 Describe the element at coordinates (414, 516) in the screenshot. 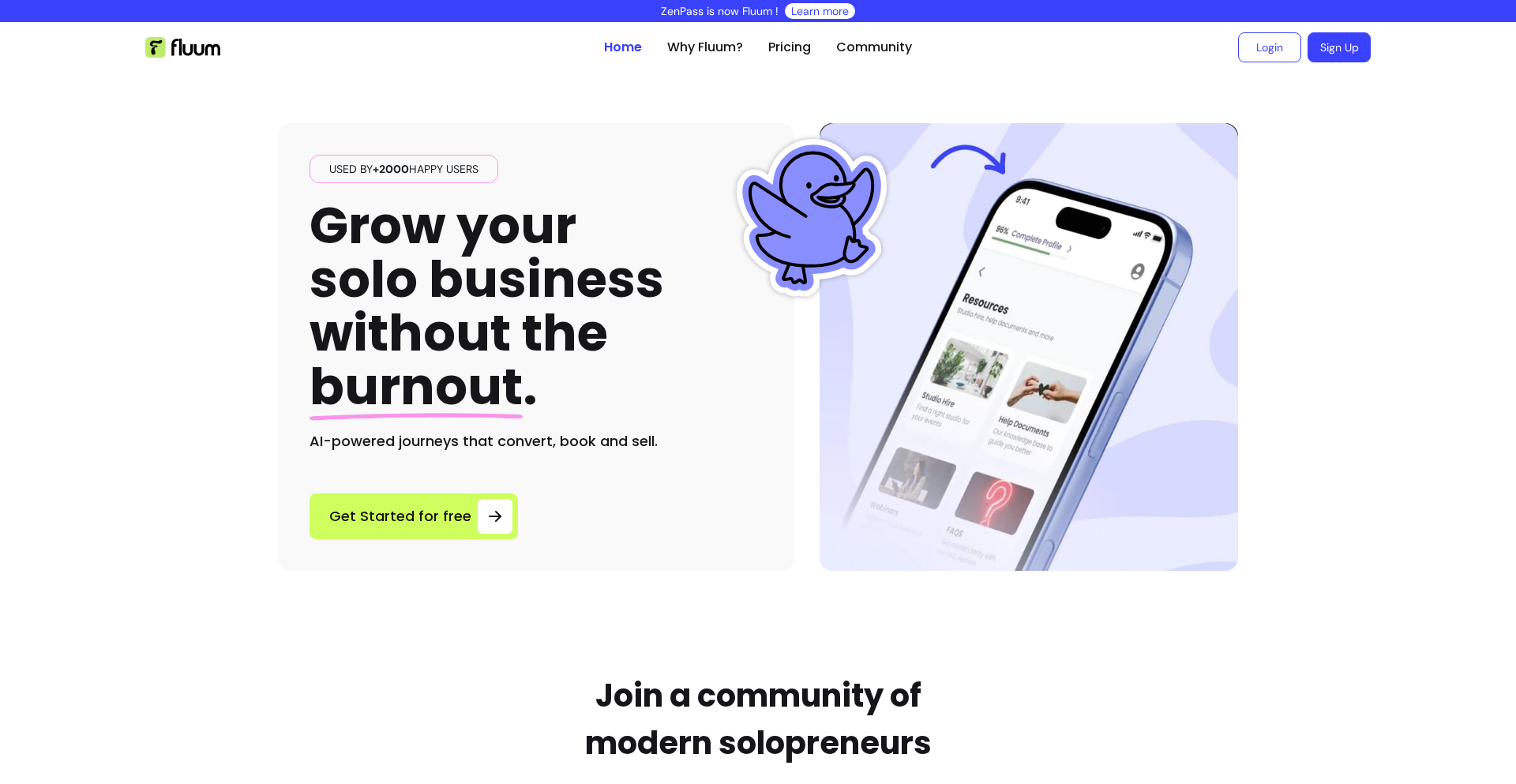

I see `a: Get Started for free` at that location.